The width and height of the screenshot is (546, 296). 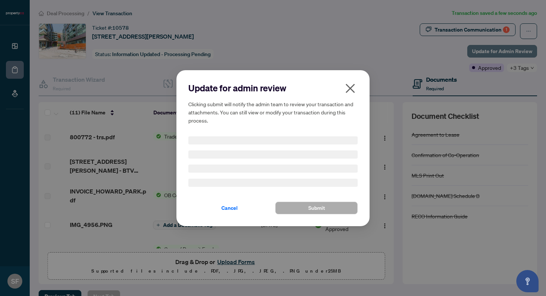 What do you see at coordinates (350, 88) in the screenshot?
I see `span: close` at bounding box center [350, 88].